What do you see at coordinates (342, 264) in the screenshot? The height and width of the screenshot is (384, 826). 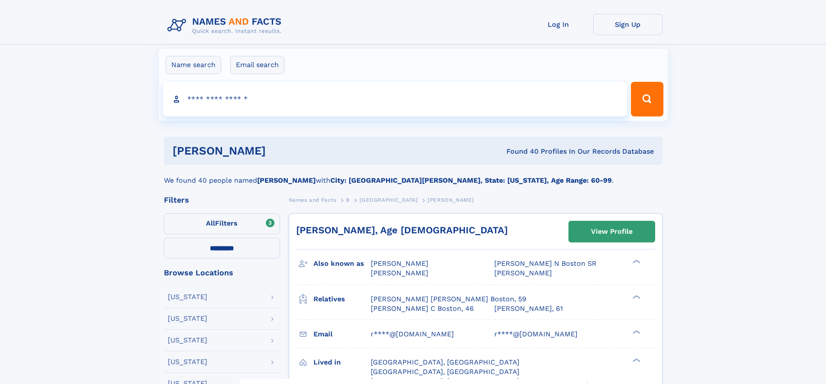 I see `h3: Also known as` at bounding box center [342, 264].